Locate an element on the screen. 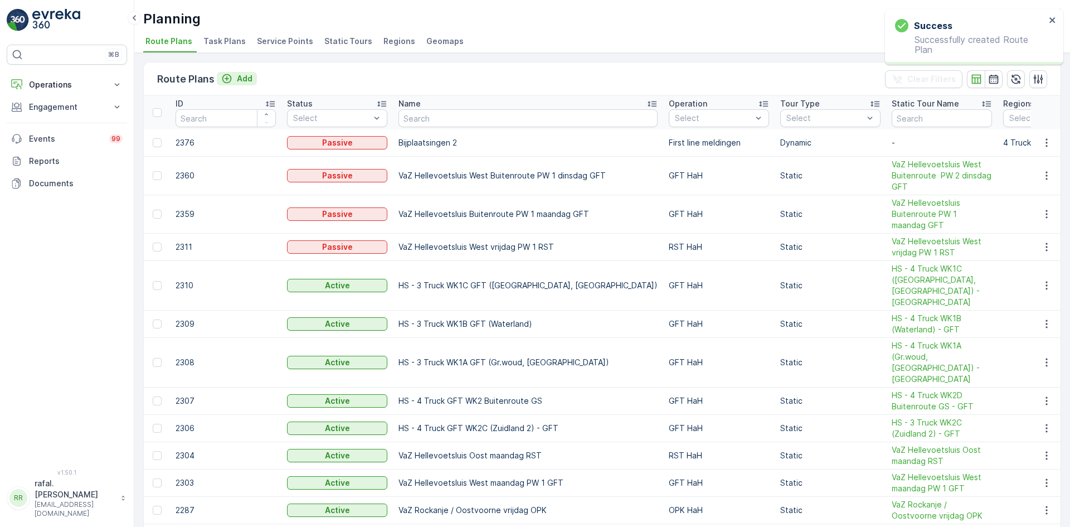 Image resolution: width=1070 pixels, height=527 pixels. span: VaZ Rockanje / Oostvoorne vrijdag OPK is located at coordinates (942, 510).